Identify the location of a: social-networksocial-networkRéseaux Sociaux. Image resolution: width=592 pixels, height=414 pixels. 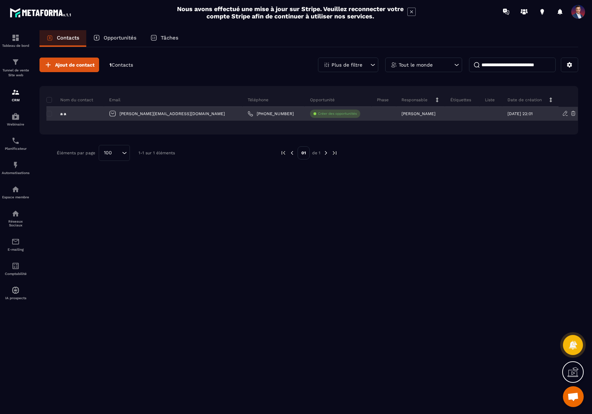
(16, 218).